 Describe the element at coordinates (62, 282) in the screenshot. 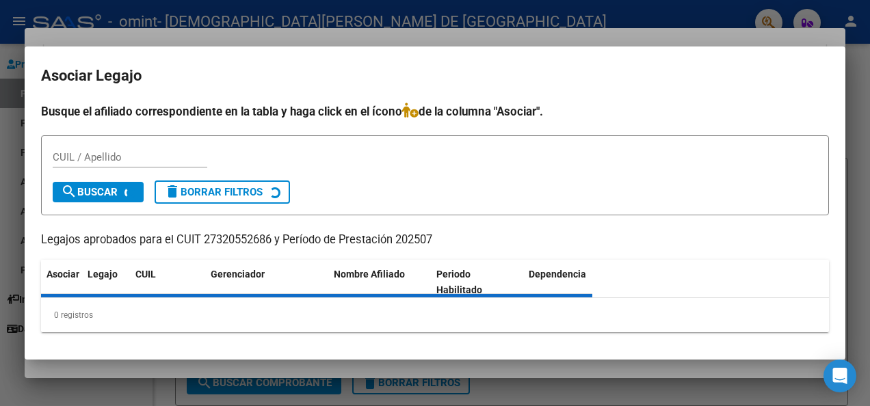

I see `datatable-header-cell: Asociar` at that location.